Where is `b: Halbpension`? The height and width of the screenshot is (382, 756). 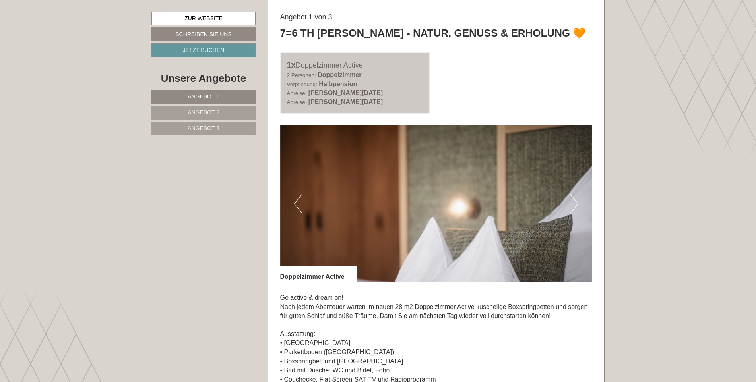
b: Halbpension is located at coordinates (338, 84).